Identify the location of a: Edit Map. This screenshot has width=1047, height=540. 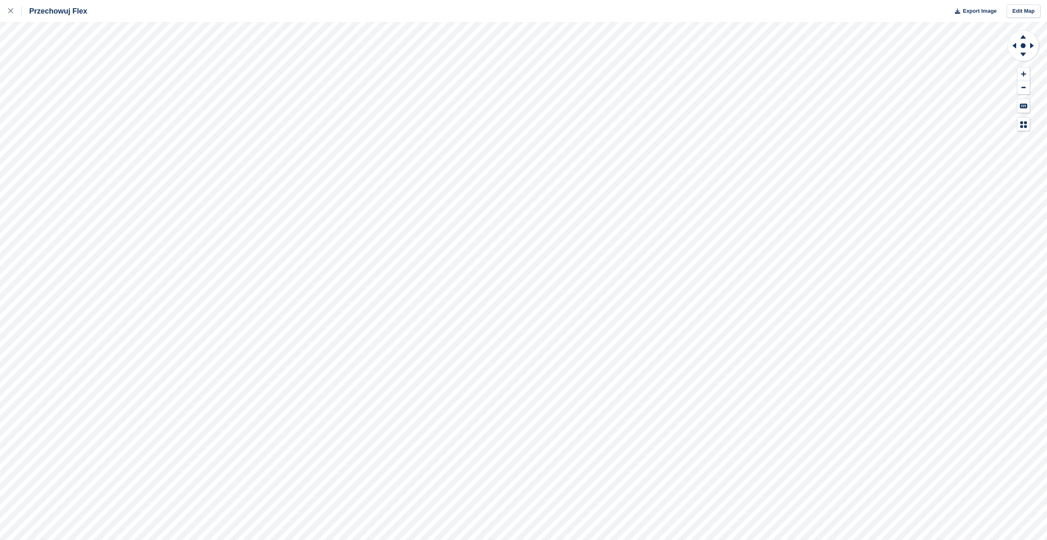
(1023, 11).